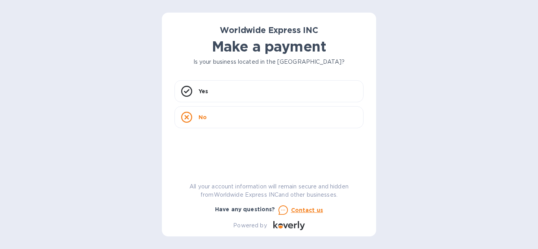  Describe the element at coordinates (307, 210) in the screenshot. I see `u: Contact us` at that location.